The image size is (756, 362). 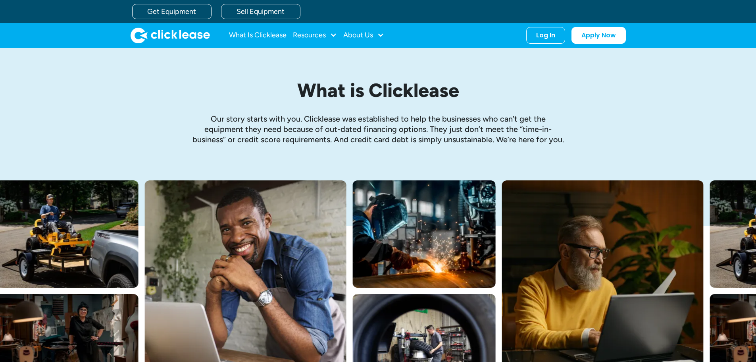 What do you see at coordinates (261, 12) in the screenshot?
I see `a: Sell Equipment` at bounding box center [261, 12].